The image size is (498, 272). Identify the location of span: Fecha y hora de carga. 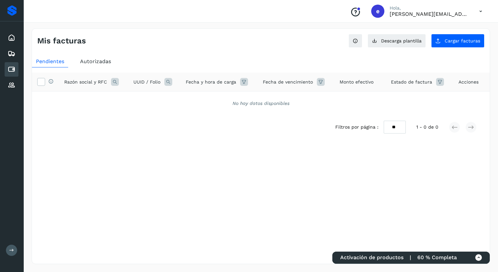
(211, 82).